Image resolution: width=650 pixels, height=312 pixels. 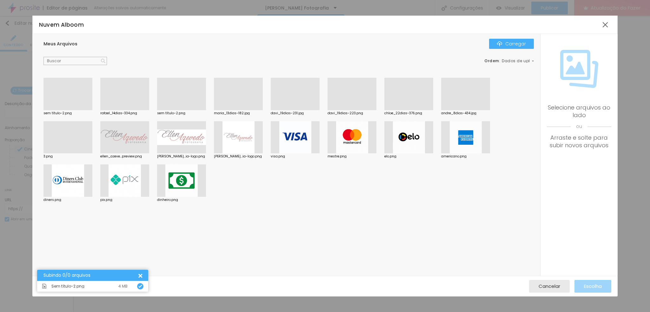 I want to click on font: Dados de upload, so click(x=520, y=61).